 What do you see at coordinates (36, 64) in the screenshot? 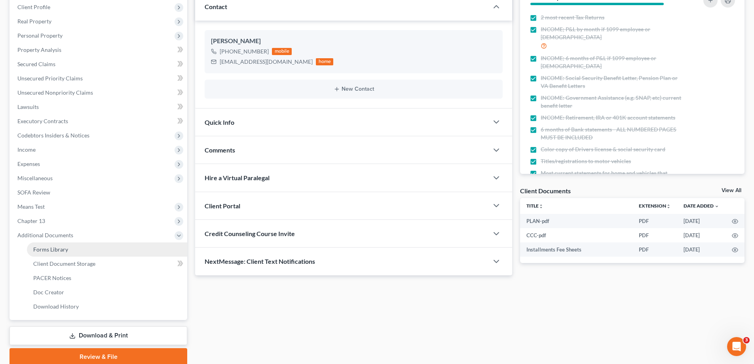
I see `span: Secured Claims` at bounding box center [36, 64].